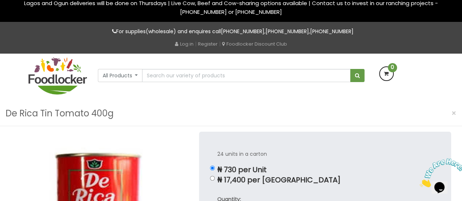  Describe the element at coordinates (325, 170) in the screenshot. I see `p: ₦ 730 per Unit` at that location.